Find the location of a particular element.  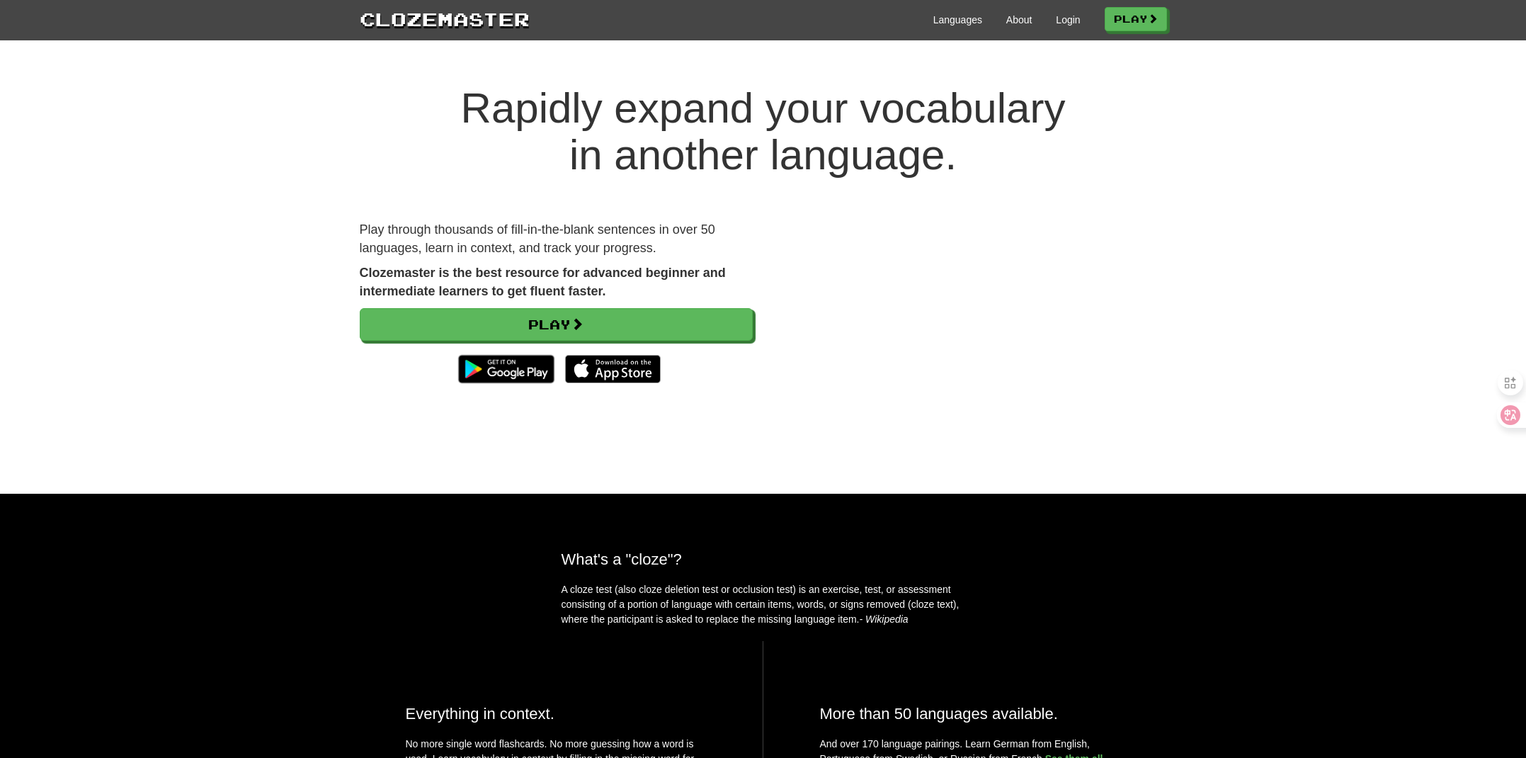

strong: Clozemaster is the best resource for advanced beginner and intermediate learners to get fluent fa... is located at coordinates (542, 282).